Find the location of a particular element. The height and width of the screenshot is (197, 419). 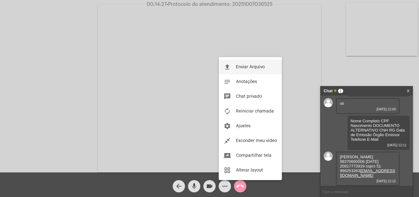

mat-icon: chat is located at coordinates (227, 96).